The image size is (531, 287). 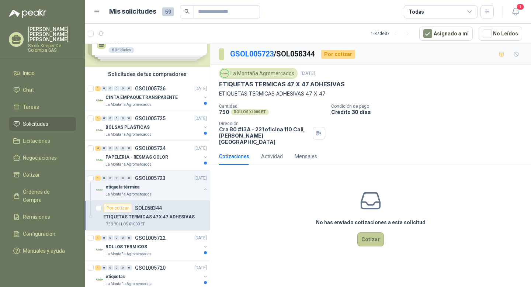 What do you see at coordinates (42, 107) in the screenshot?
I see `a: Tareas` at bounding box center [42, 107].